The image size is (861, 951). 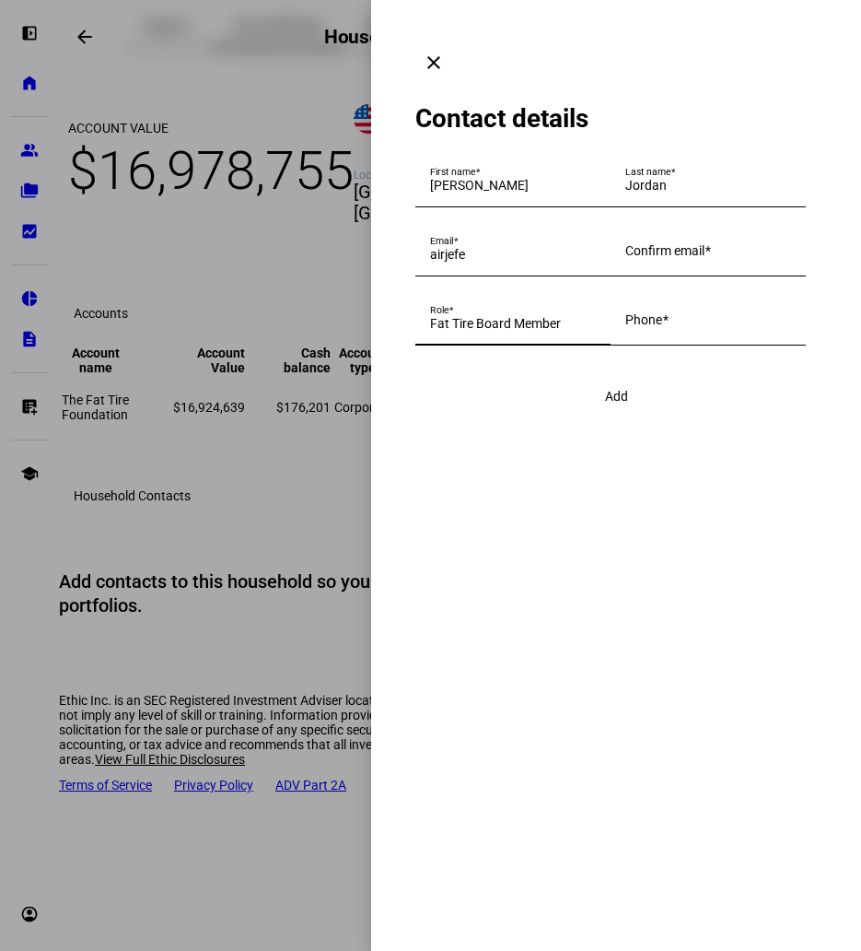 I want to click on mat-label: Email, so click(x=442, y=240).